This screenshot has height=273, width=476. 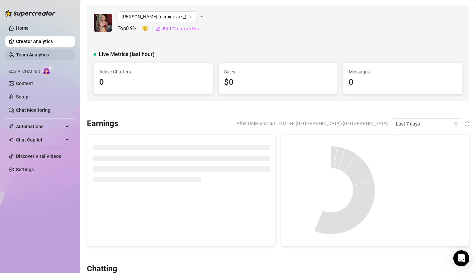 I want to click on span: Sales, so click(x=278, y=72).